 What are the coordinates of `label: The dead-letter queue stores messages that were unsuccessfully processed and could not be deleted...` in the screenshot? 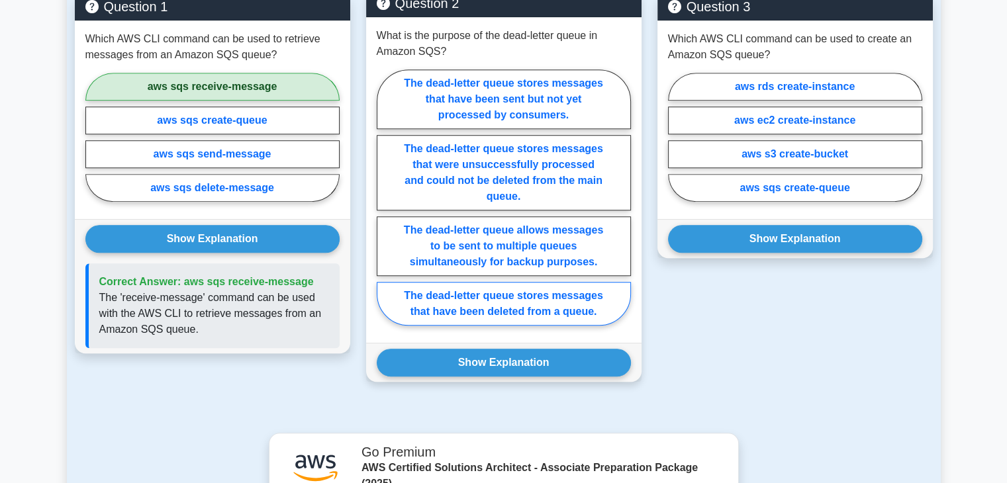 It's located at (504, 173).